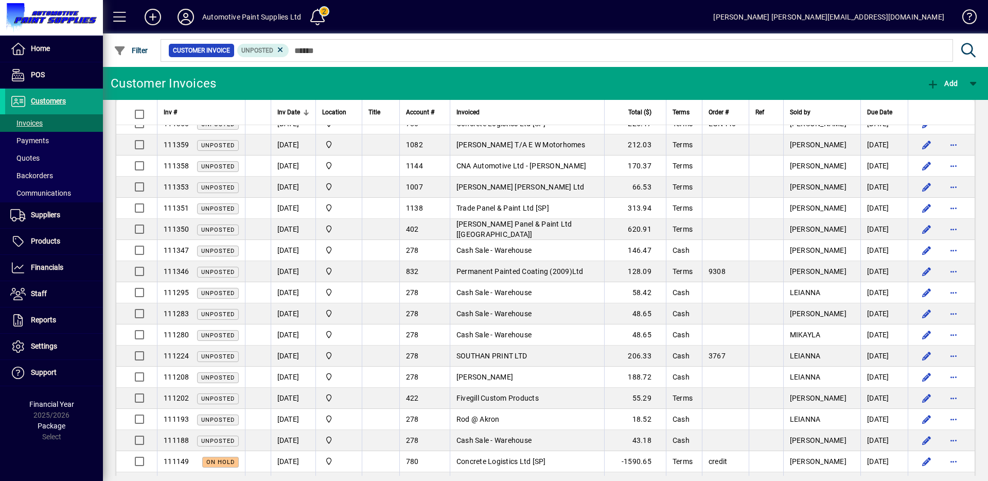  Describe the element at coordinates (635, 166) in the screenshot. I see `td: 170.37` at that location.